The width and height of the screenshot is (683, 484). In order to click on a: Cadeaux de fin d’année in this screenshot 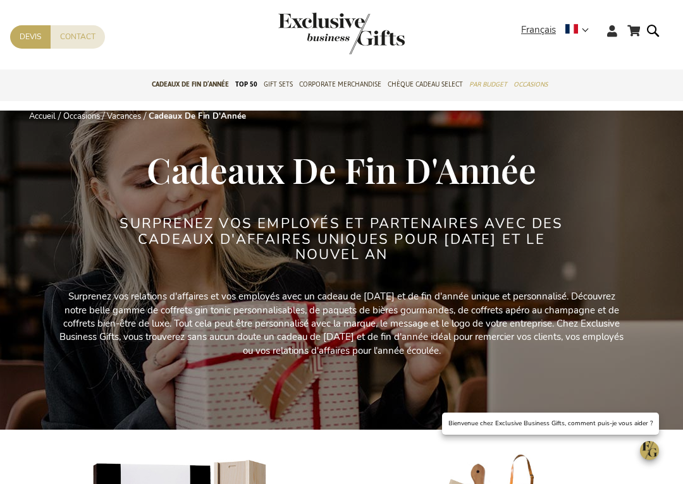, I will do `click(190, 85)`.